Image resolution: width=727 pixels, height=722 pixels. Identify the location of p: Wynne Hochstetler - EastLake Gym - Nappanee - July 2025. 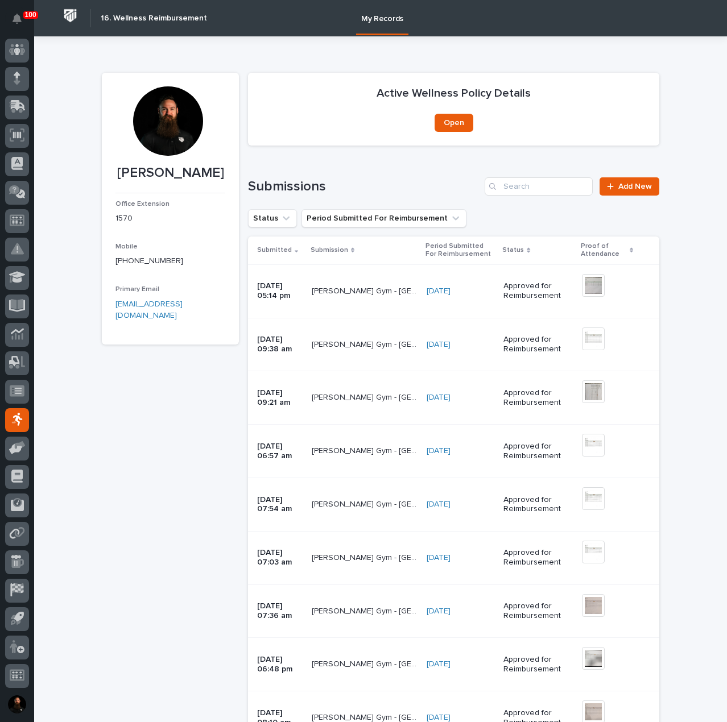
(366, 343).